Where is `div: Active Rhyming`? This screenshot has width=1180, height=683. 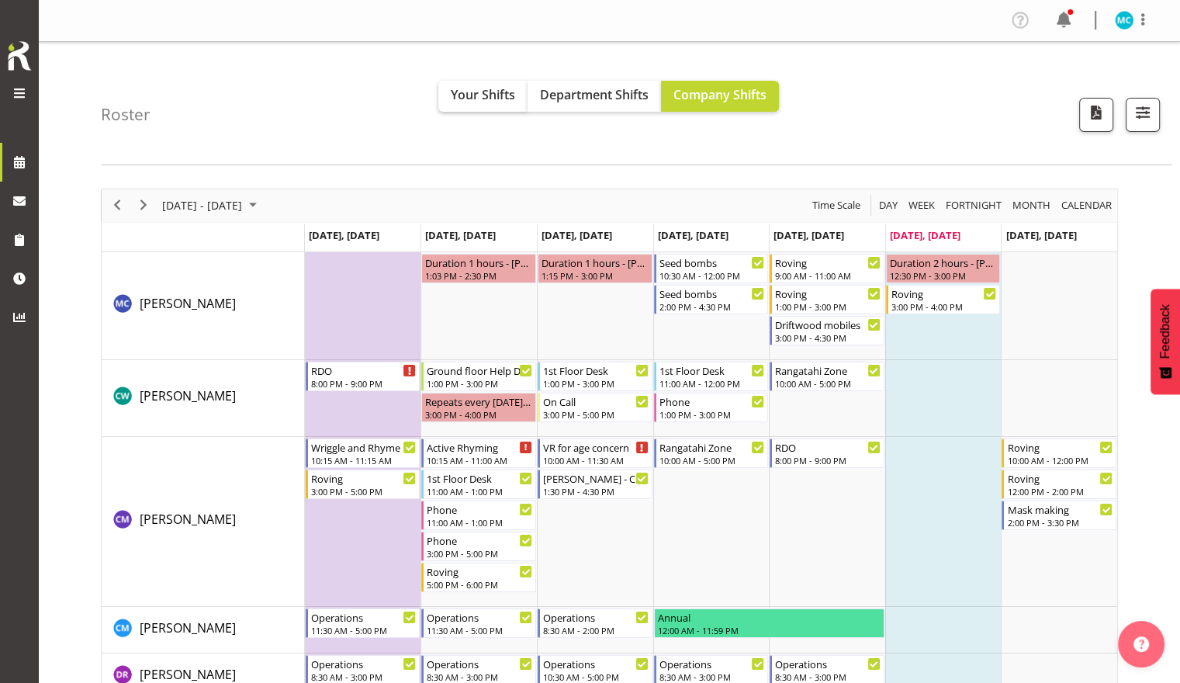
div: Active Rhyming is located at coordinates (479, 447).